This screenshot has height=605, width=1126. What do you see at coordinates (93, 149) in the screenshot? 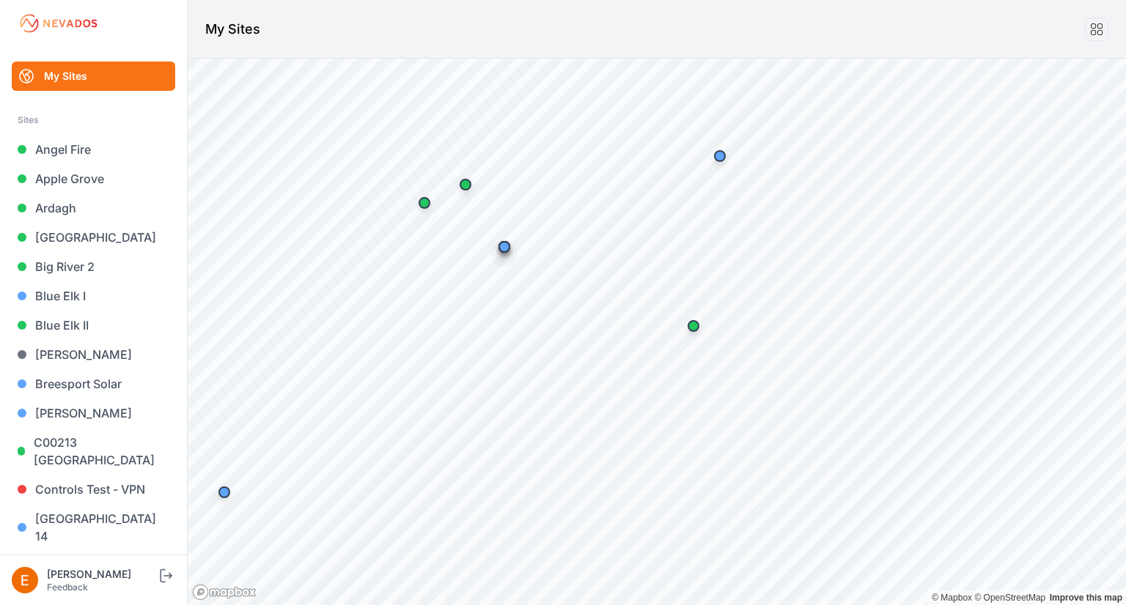
I see `a: Angel Fire` at bounding box center [93, 149].